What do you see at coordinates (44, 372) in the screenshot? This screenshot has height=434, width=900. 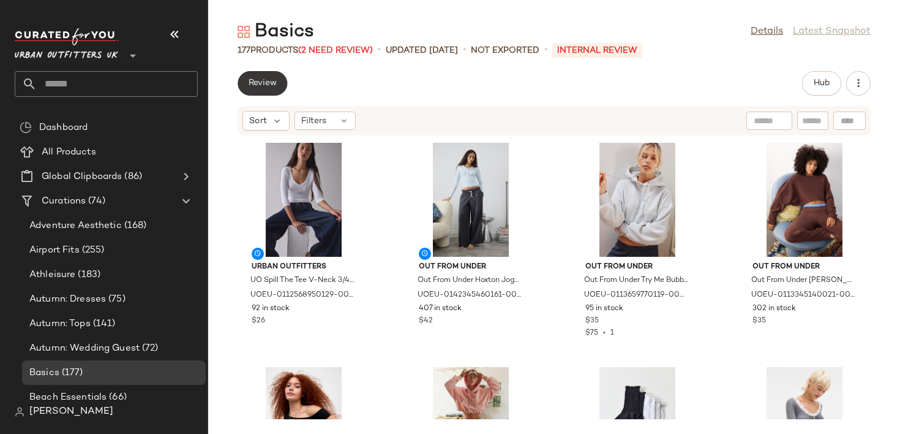 I see `span: Basics` at bounding box center [44, 372].